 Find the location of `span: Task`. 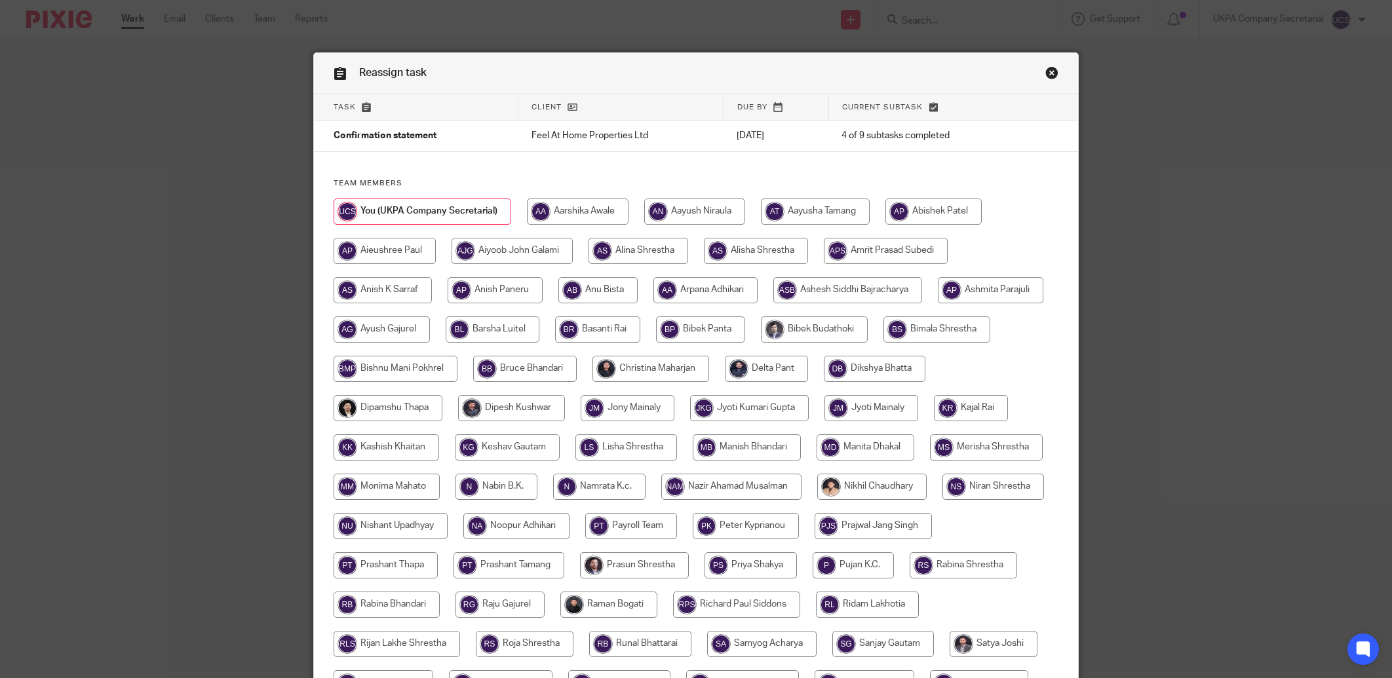

span: Task is located at coordinates (345, 107).